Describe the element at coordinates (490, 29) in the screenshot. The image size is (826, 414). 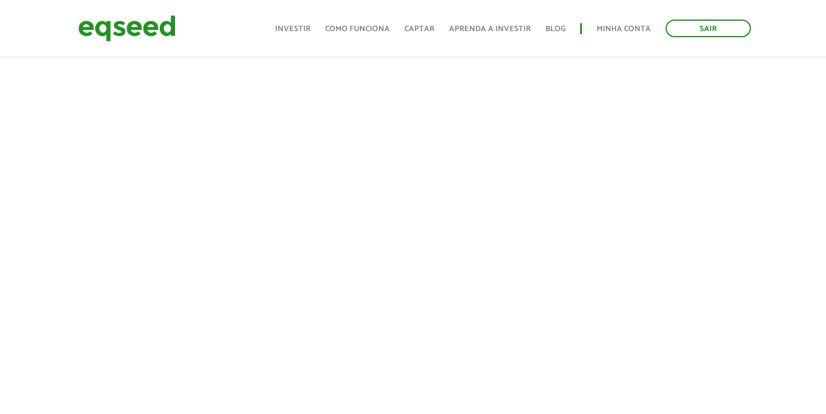
I see `a: Aprenda a investir` at that location.